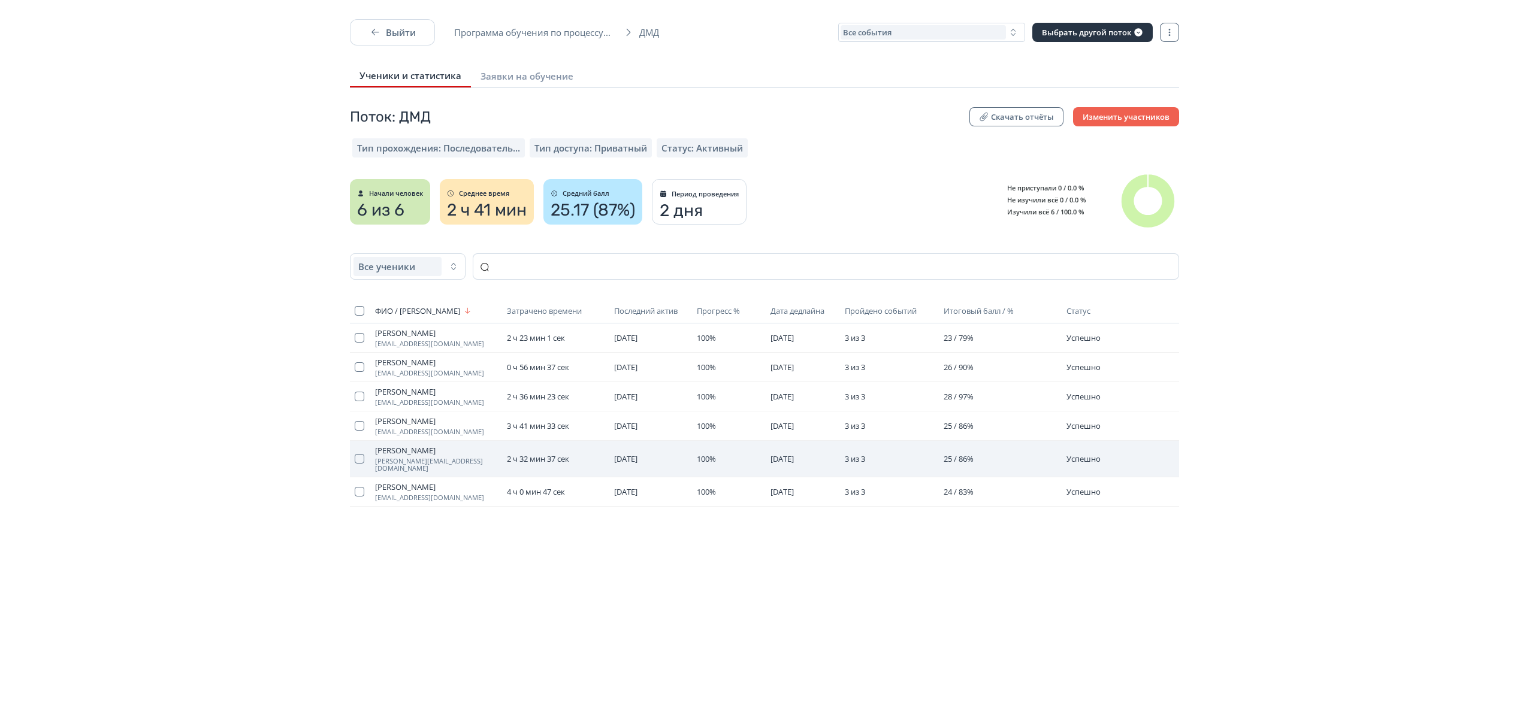 The image size is (1529, 727). What do you see at coordinates (592, 210) in the screenshot?
I see `span: 25.17 (87%)` at bounding box center [592, 210].